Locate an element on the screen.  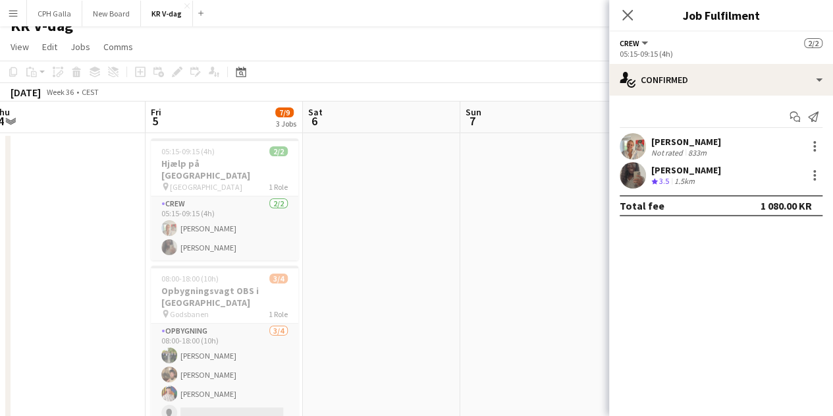
a: Comms is located at coordinates (118, 47).